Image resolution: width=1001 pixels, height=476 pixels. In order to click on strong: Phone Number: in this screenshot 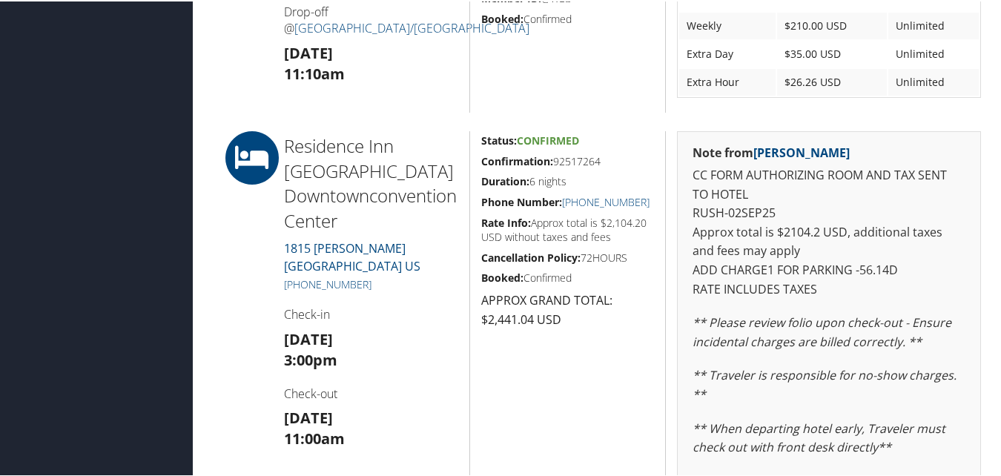, I will do `click(521, 200)`.